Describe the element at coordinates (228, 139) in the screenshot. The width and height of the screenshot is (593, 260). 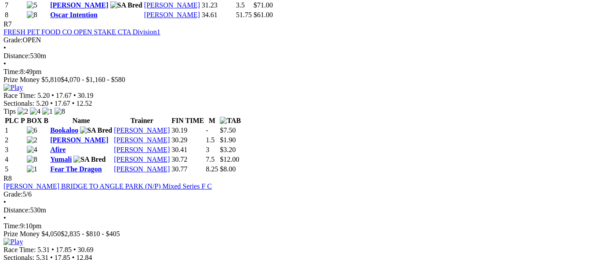
I see `span: $1.90` at that location.